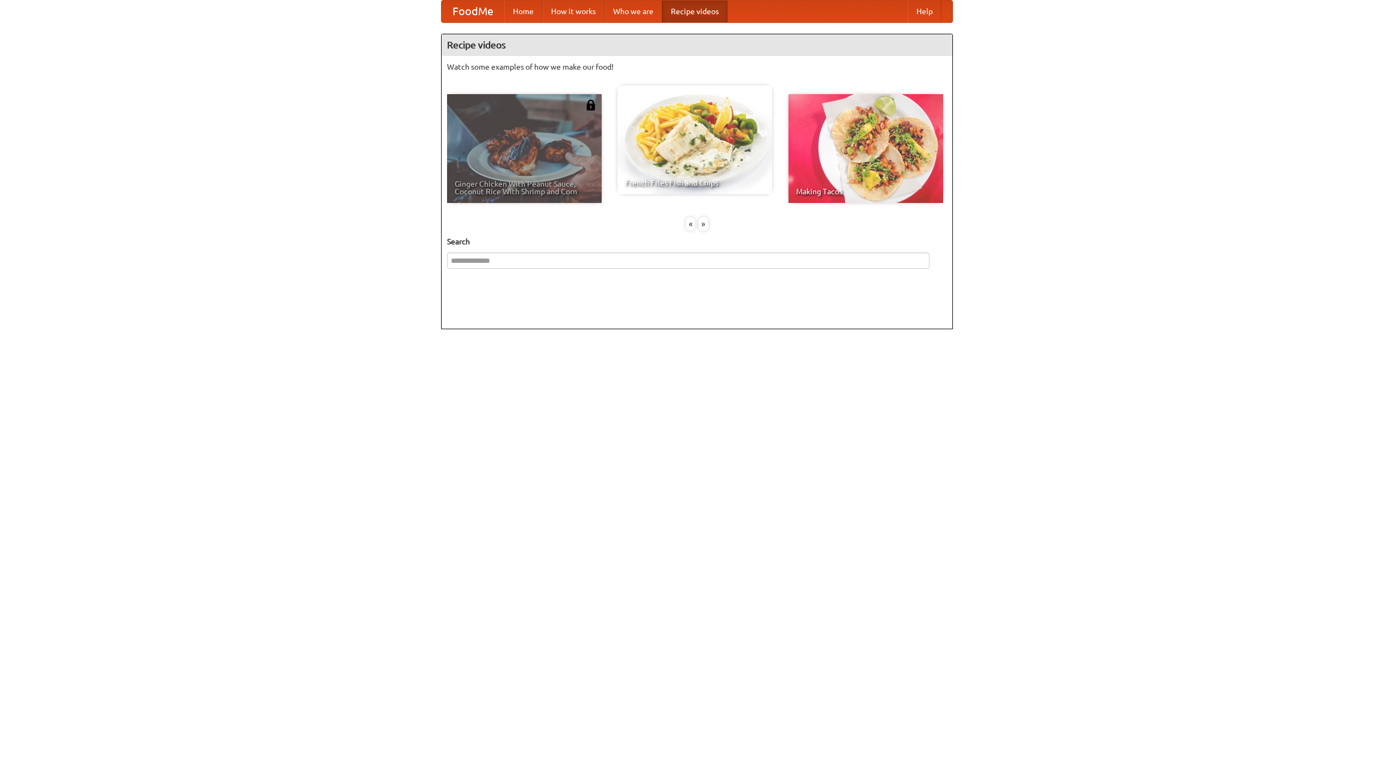 Image resolution: width=1394 pixels, height=770 pixels. What do you see at coordinates (695, 140) in the screenshot?
I see `a: French Fries Fish and Chips` at bounding box center [695, 140].